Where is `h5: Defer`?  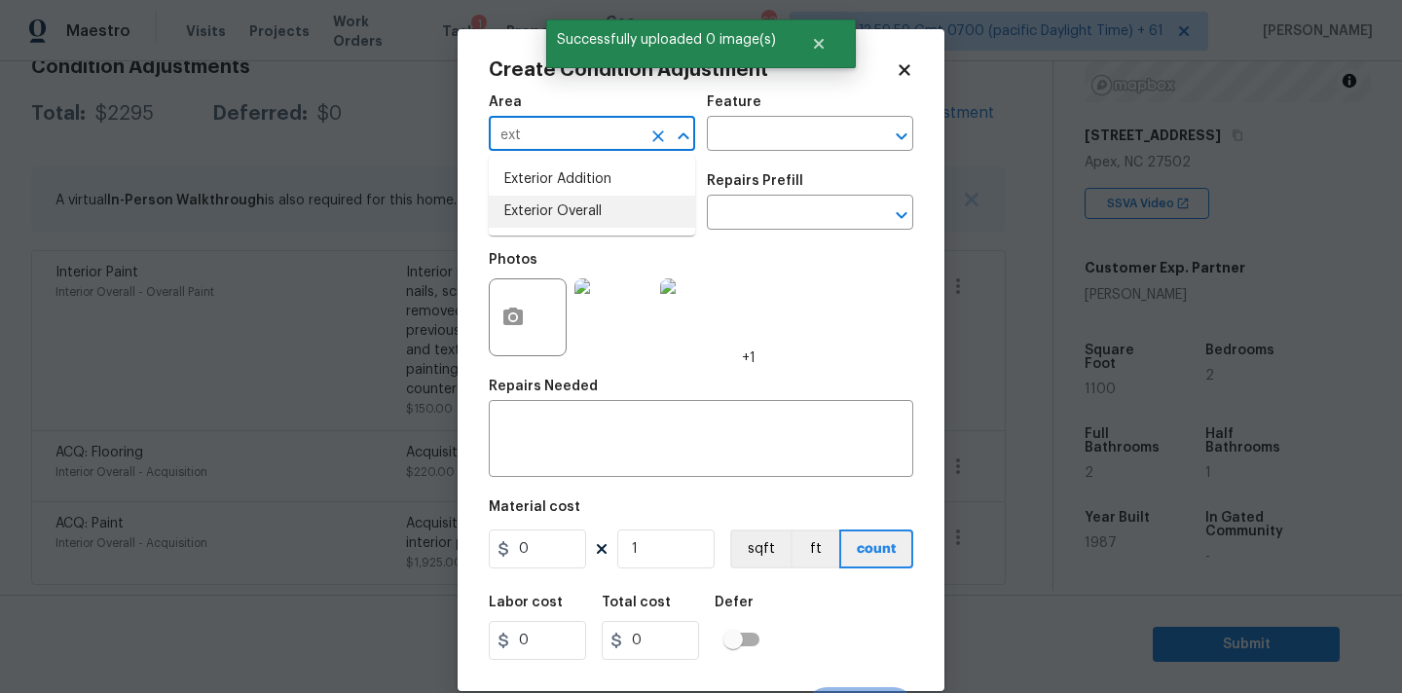
h5: Defer is located at coordinates (734, 603).